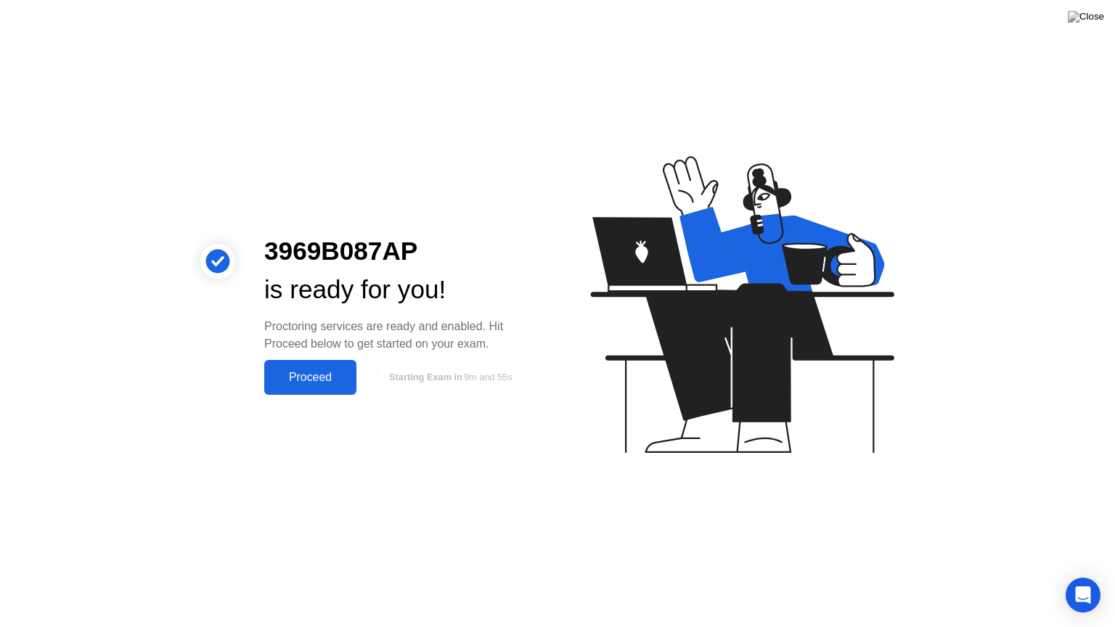 The width and height of the screenshot is (1115, 627). What do you see at coordinates (310, 378) in the screenshot?
I see `div: Proceed` at bounding box center [310, 378].